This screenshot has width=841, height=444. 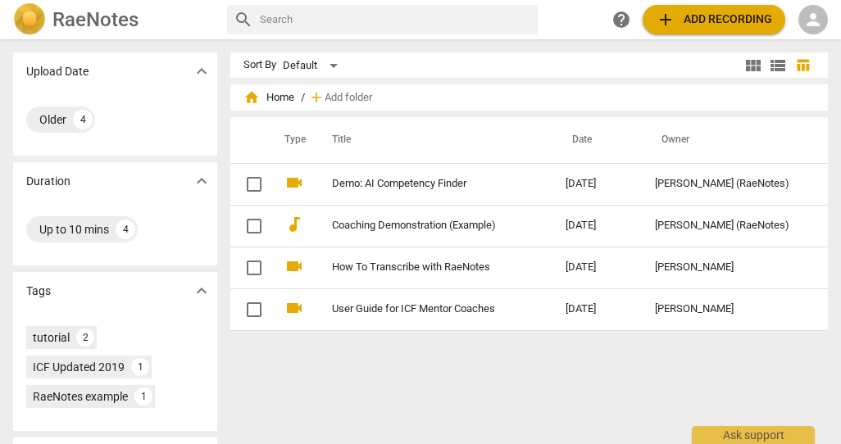 What do you see at coordinates (269, 98) in the screenshot?
I see `span: Home` at bounding box center [269, 98].